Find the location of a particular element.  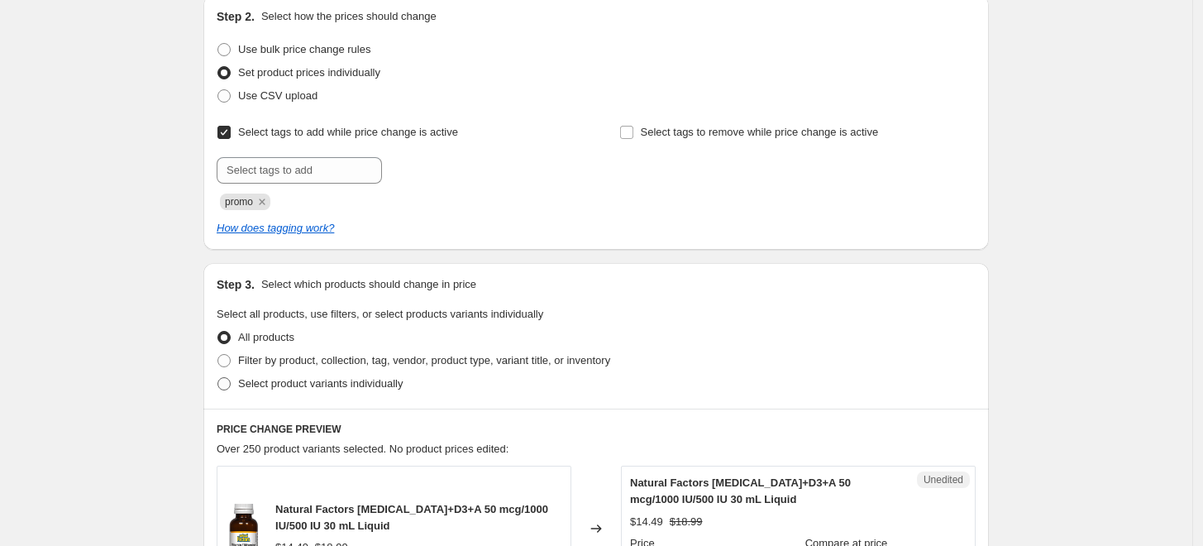

p: Select how the prices should change is located at coordinates (349, 17).